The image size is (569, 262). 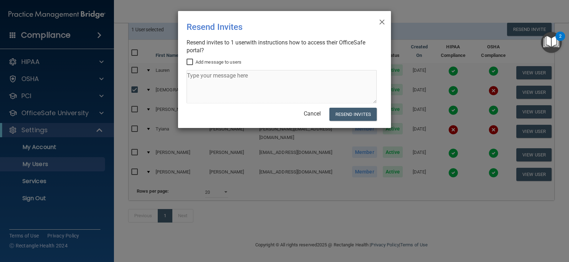 I want to click on div: Resend Invites, so click(x=270, y=27).